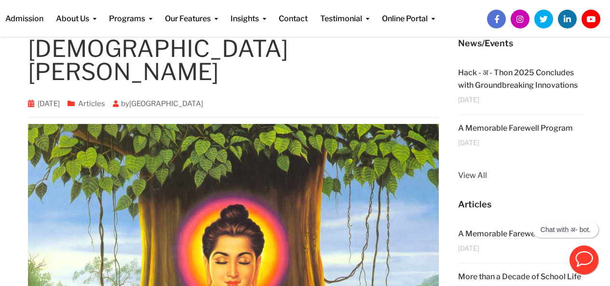  Describe the element at coordinates (518, 79) in the screenshot. I see `a: Hack - अ - Thon 2025 Concludes with Groundbreaking Innovations` at that location.